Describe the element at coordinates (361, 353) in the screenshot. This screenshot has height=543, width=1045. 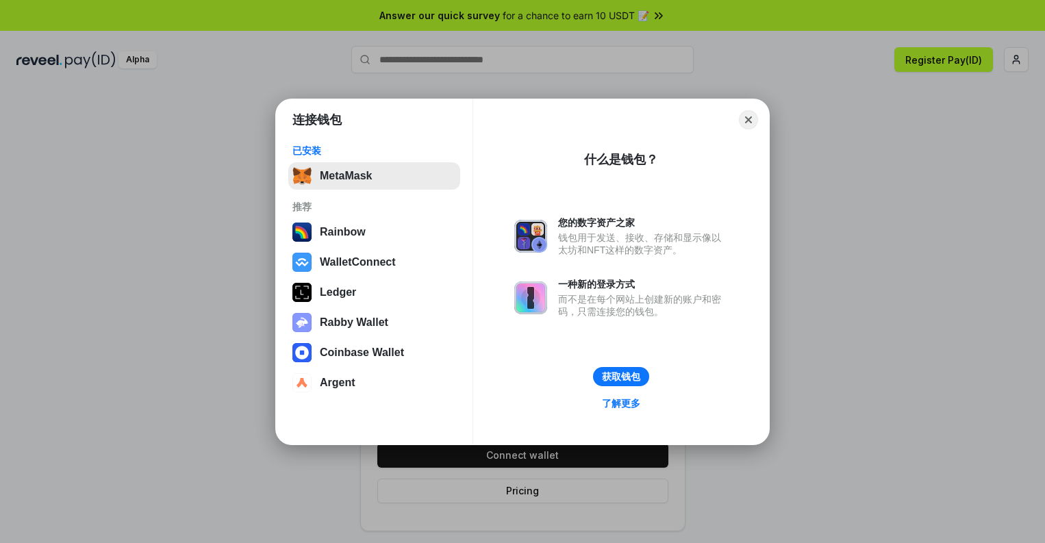
I see `div: Coinbase Wallet` at that location.